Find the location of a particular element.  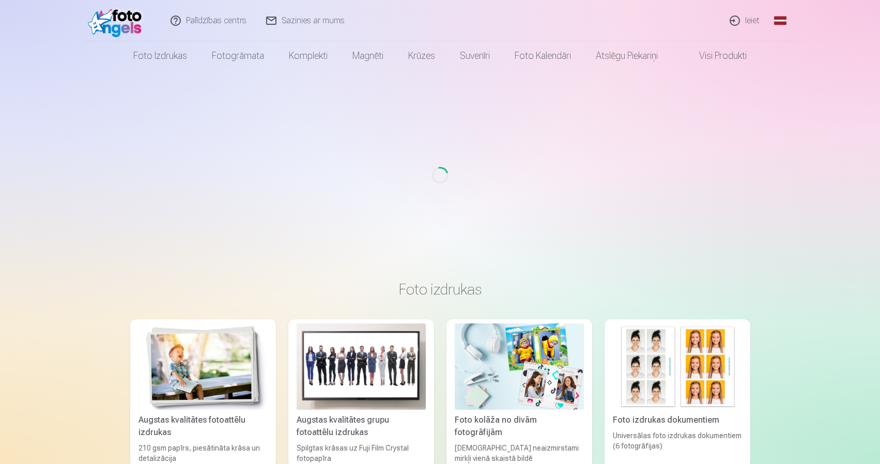

a: Atslēgu piekariņi is located at coordinates (627, 56).